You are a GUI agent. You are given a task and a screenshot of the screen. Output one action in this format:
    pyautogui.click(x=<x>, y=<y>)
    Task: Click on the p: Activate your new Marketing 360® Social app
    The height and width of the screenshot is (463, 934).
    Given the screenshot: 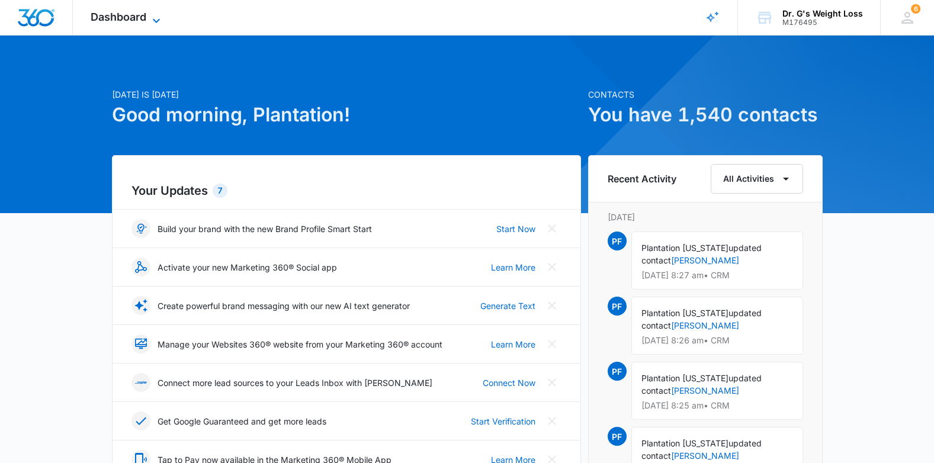 What is the action you would take?
    pyautogui.click(x=247, y=267)
    